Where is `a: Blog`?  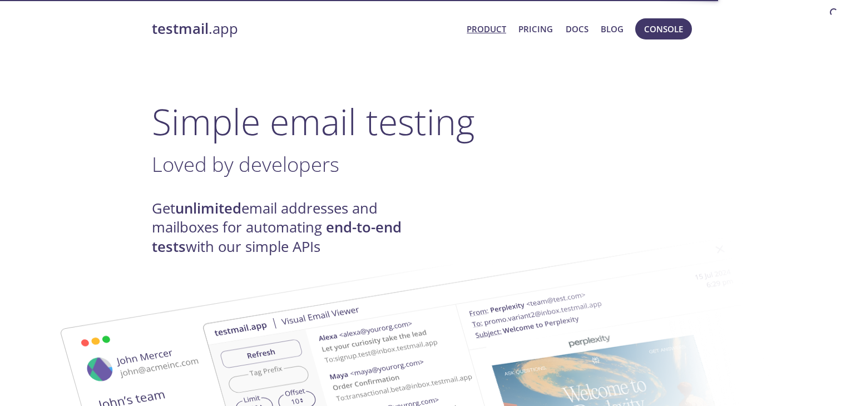
a: Blog is located at coordinates (612, 29).